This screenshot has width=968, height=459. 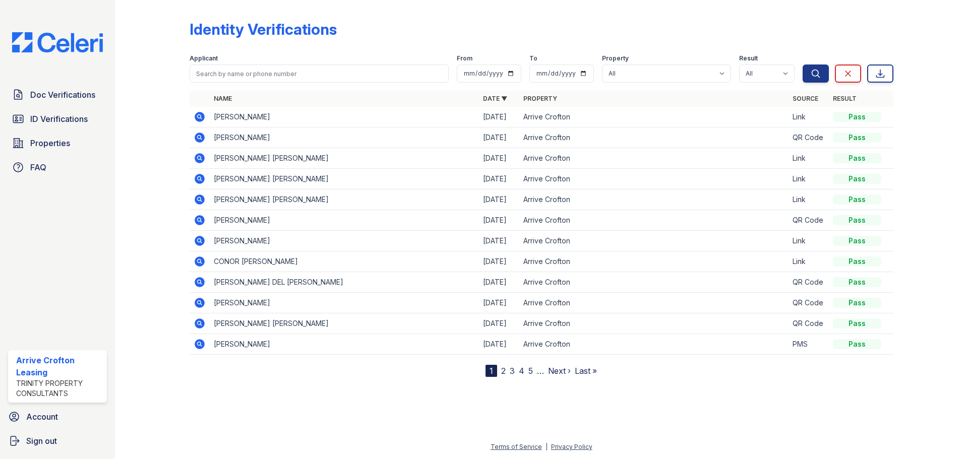 I want to click on a: Property, so click(x=540, y=98).